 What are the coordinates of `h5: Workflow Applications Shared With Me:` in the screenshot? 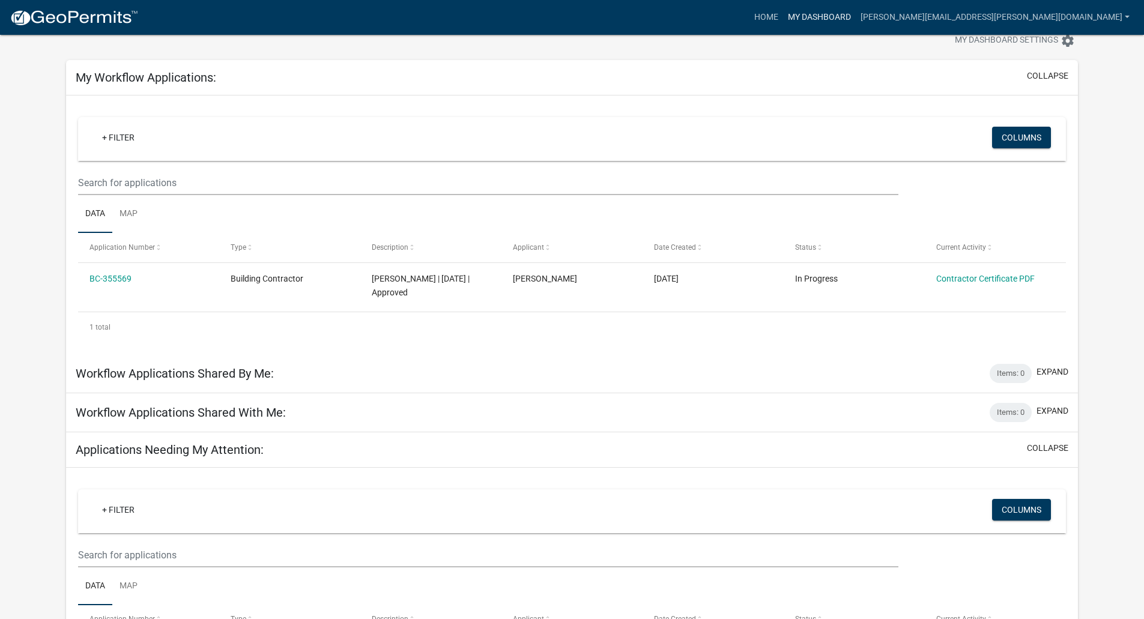 It's located at (181, 413).